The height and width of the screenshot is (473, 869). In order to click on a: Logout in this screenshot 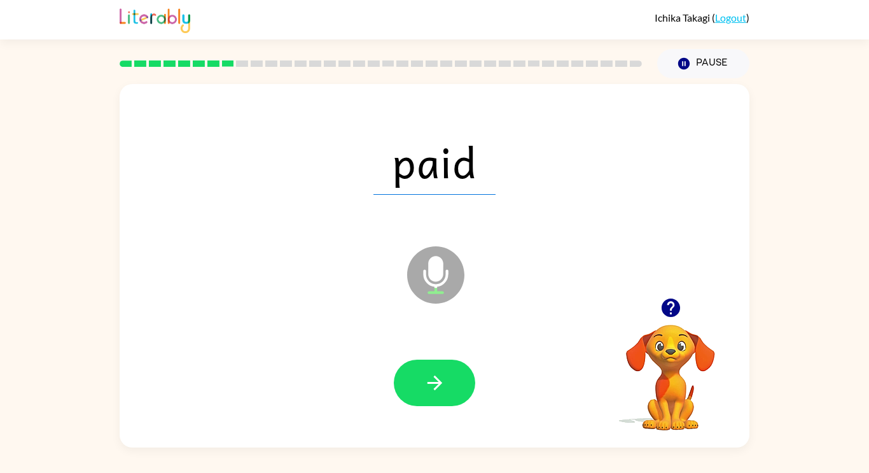, I will do `click(730, 17)`.